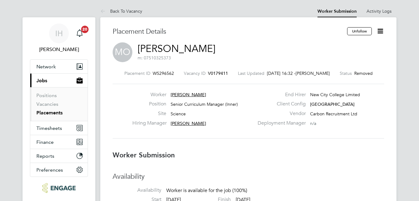  Describe the element at coordinates (195, 73) in the screenshot. I see `label: Vacancy ID` at that location.